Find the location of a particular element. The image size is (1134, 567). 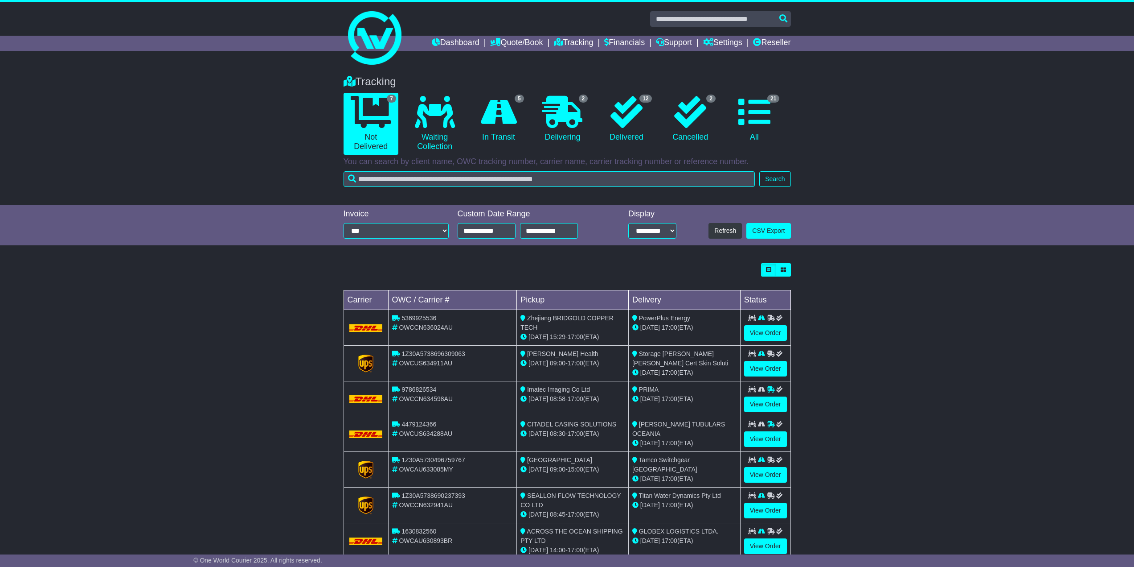

div: Display is located at coordinates (653, 214).